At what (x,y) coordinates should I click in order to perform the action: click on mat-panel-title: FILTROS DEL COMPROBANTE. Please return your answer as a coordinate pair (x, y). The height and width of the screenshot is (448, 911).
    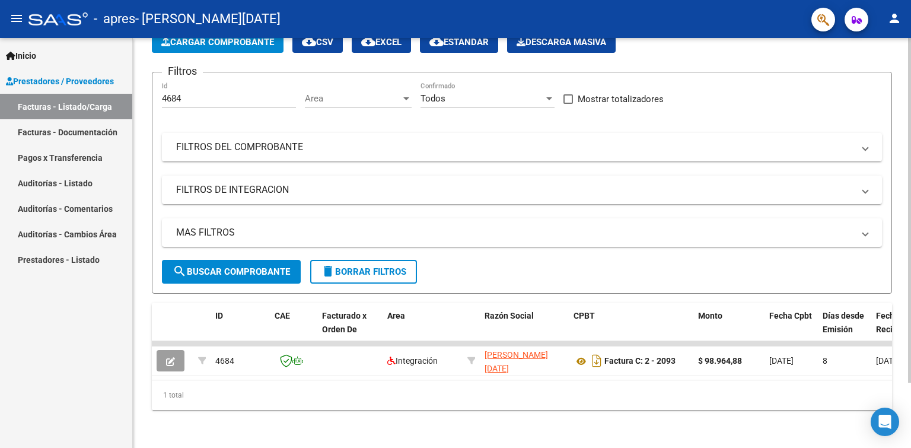
    Looking at the image, I should click on (515, 147).